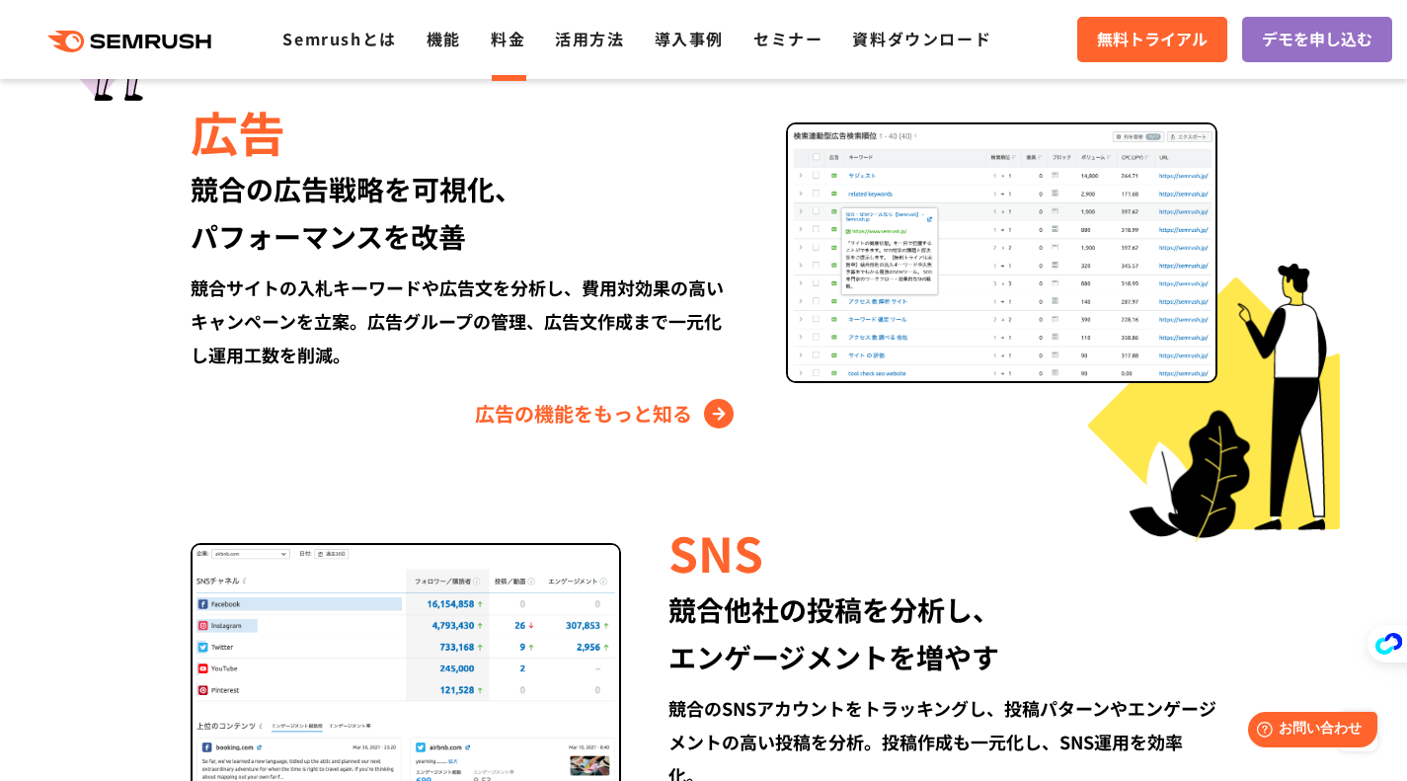 The height and width of the screenshot is (781, 1407). I want to click on a: デモを申し込む, so click(1317, 39).